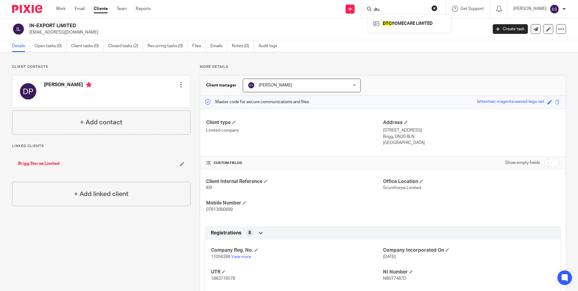 This screenshot has height=291, width=578. What do you see at coordinates (294, 163) in the screenshot?
I see `h4: CUSTOM FIELDS` at bounding box center [294, 163].